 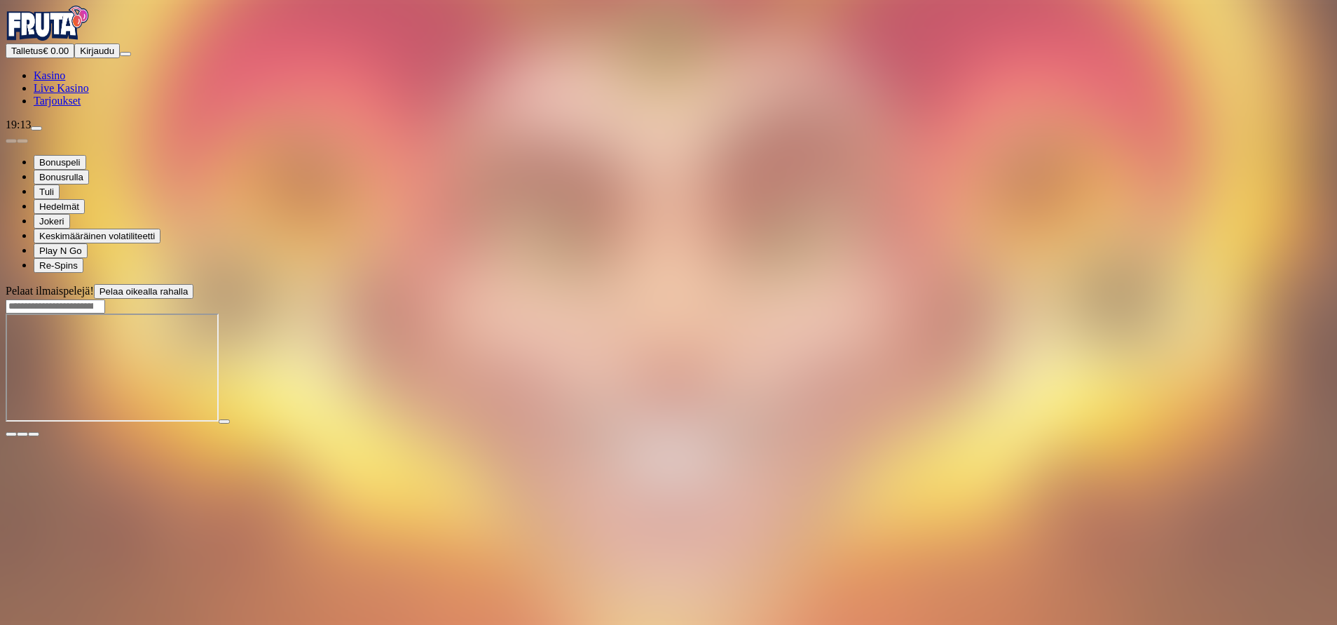 I want to click on button: Pelaa oikealla rahalla, so click(x=144, y=291).